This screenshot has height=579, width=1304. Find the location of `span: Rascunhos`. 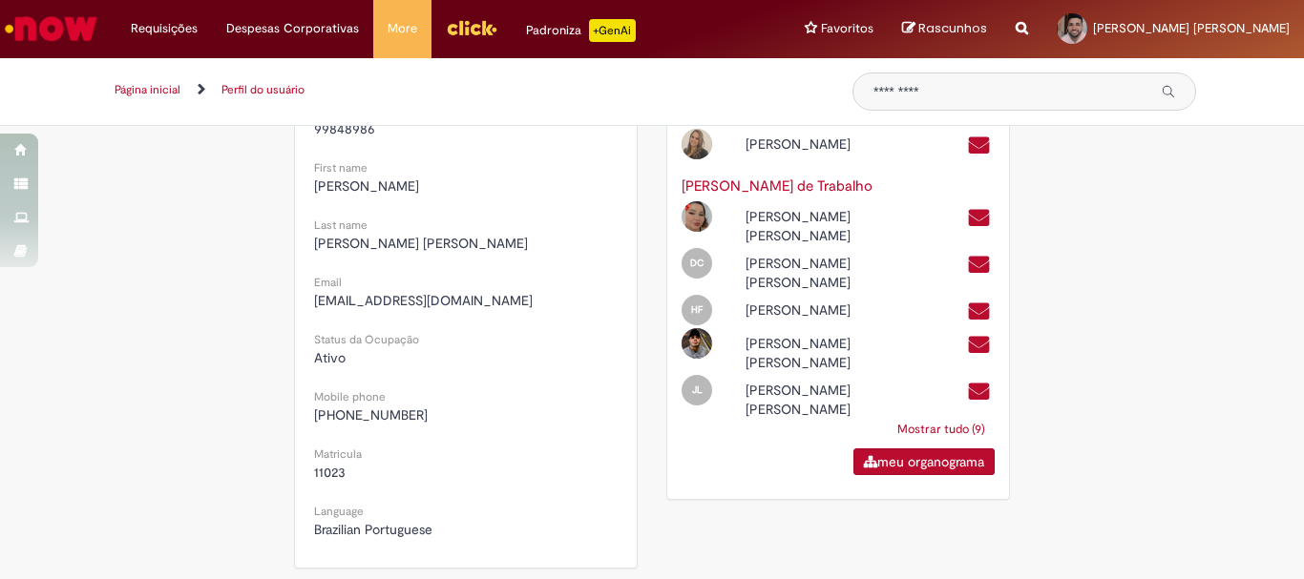

span: Rascunhos is located at coordinates (953, 28).